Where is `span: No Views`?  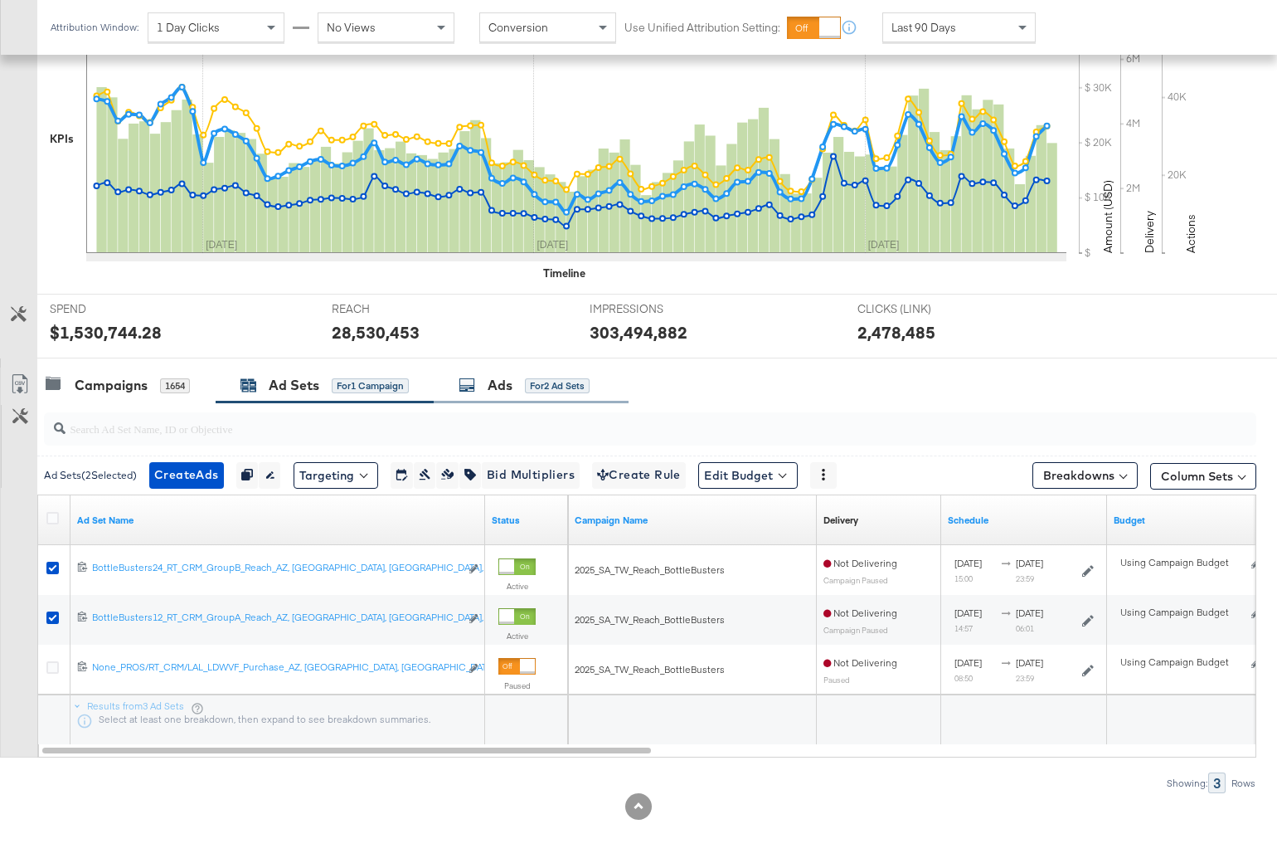 span: No Views is located at coordinates (351, 27).